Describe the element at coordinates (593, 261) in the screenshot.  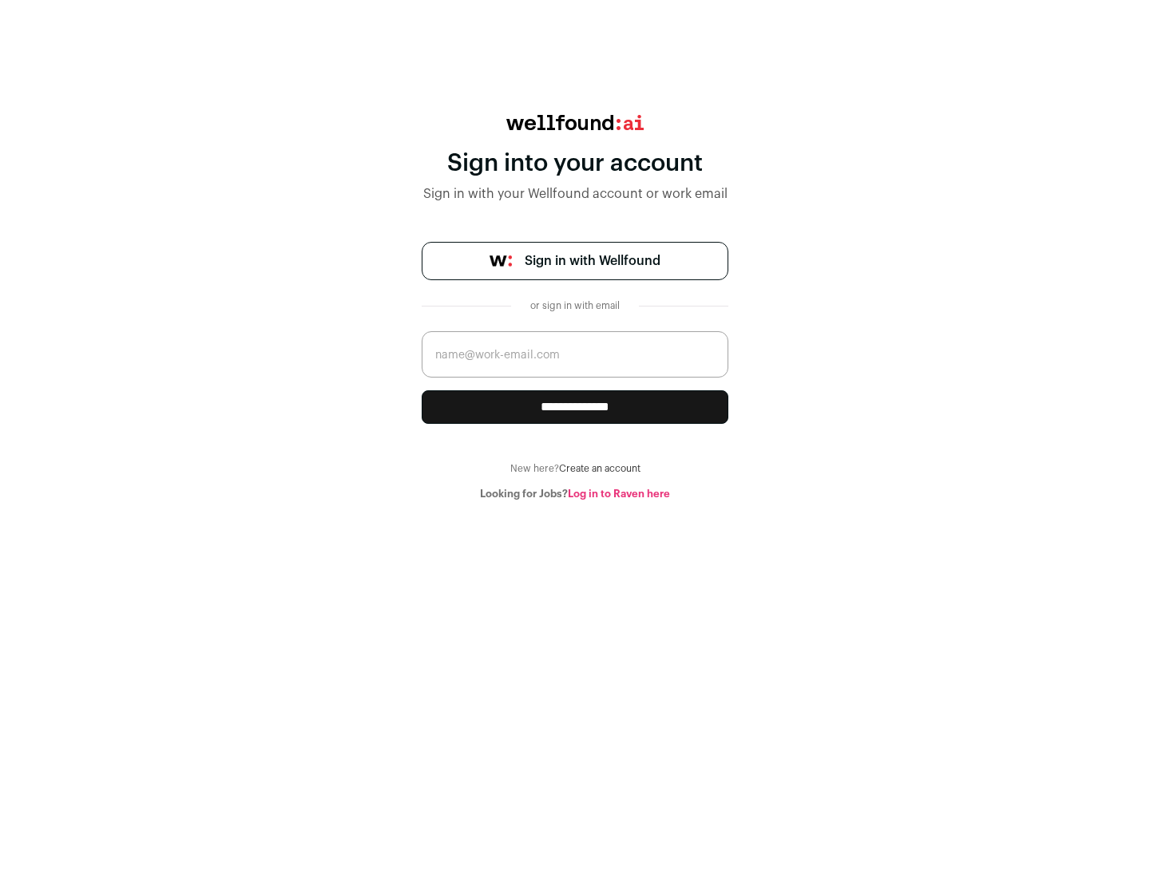
I see `span: Sign in with Wellfound` at that location.